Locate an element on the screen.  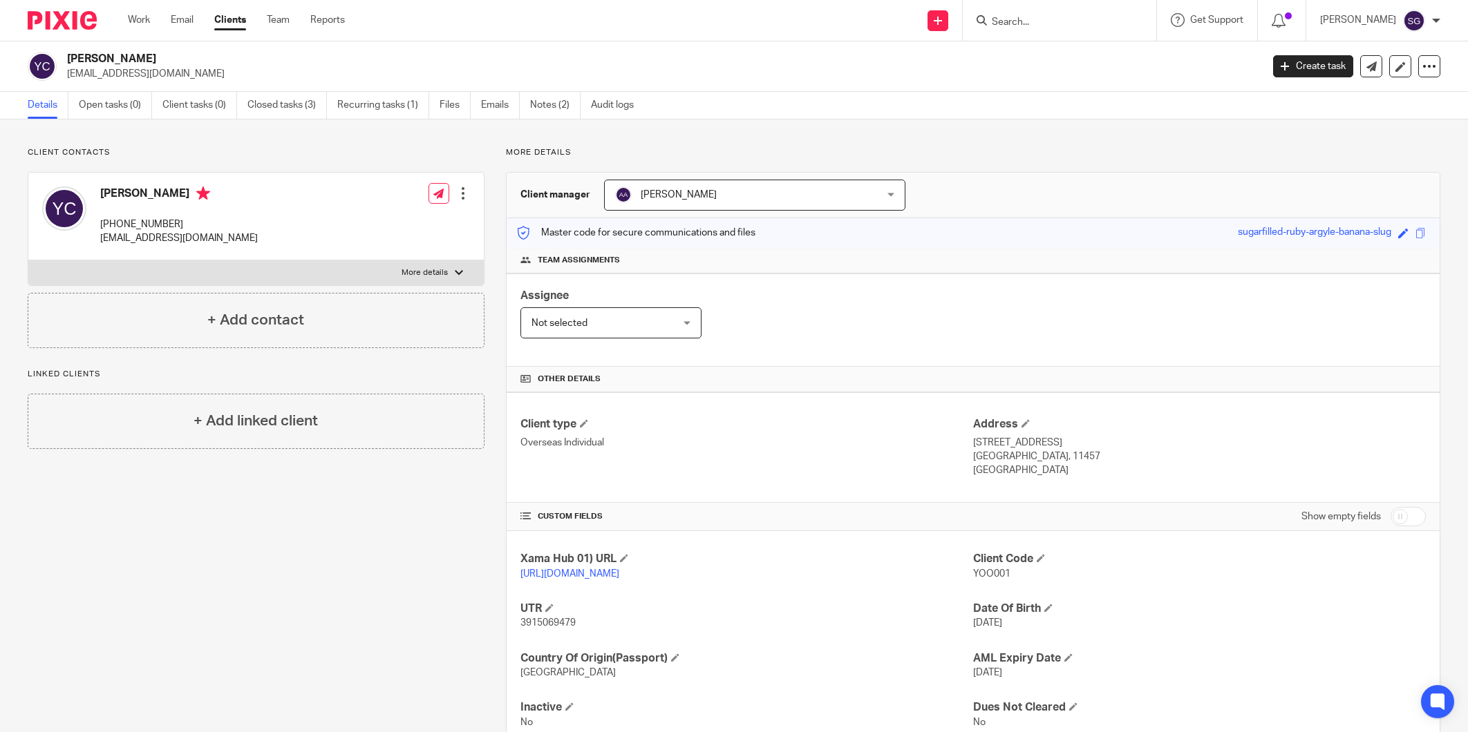
a: Audit logs is located at coordinates (617, 105).